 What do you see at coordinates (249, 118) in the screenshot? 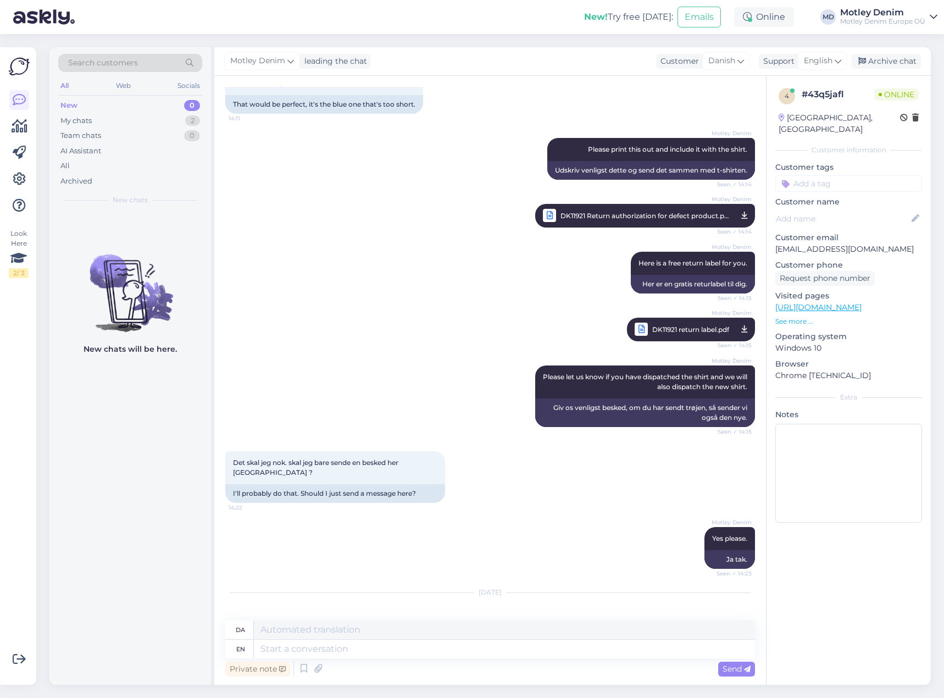
I see `span: 14:11` at bounding box center [249, 118].